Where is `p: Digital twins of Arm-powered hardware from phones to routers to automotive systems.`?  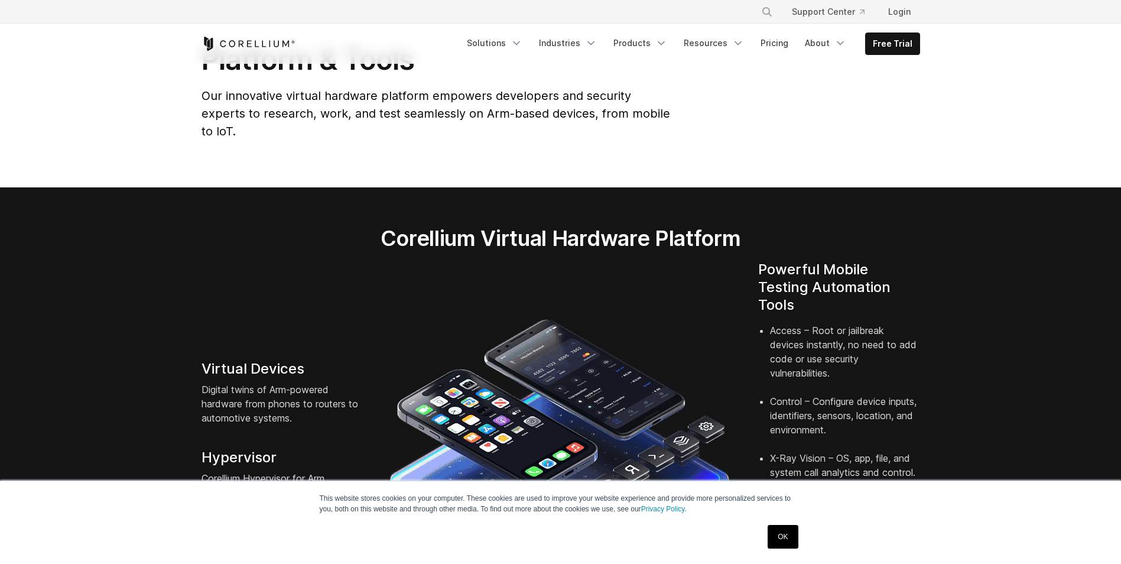 p: Digital twins of Arm-powered hardware from phones to routers to automotive systems. is located at coordinates (283, 404).